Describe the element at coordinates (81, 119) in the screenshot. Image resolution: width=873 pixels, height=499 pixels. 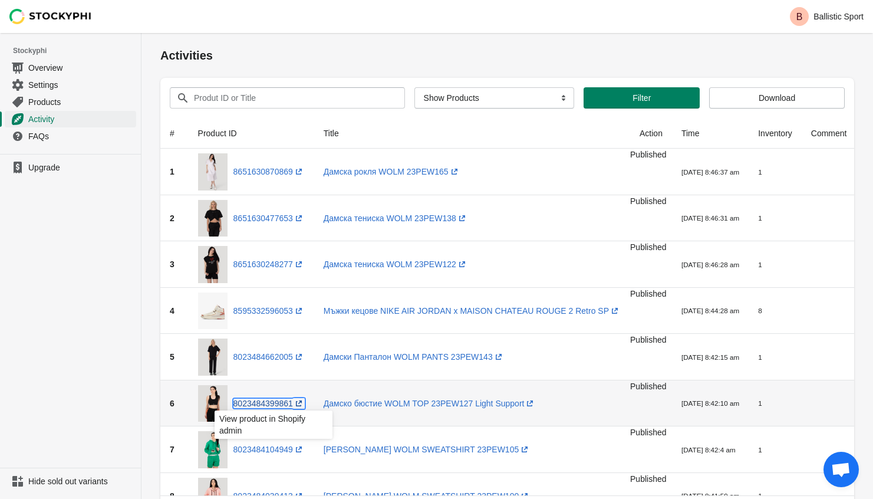
I see `span: Activity` at that location.